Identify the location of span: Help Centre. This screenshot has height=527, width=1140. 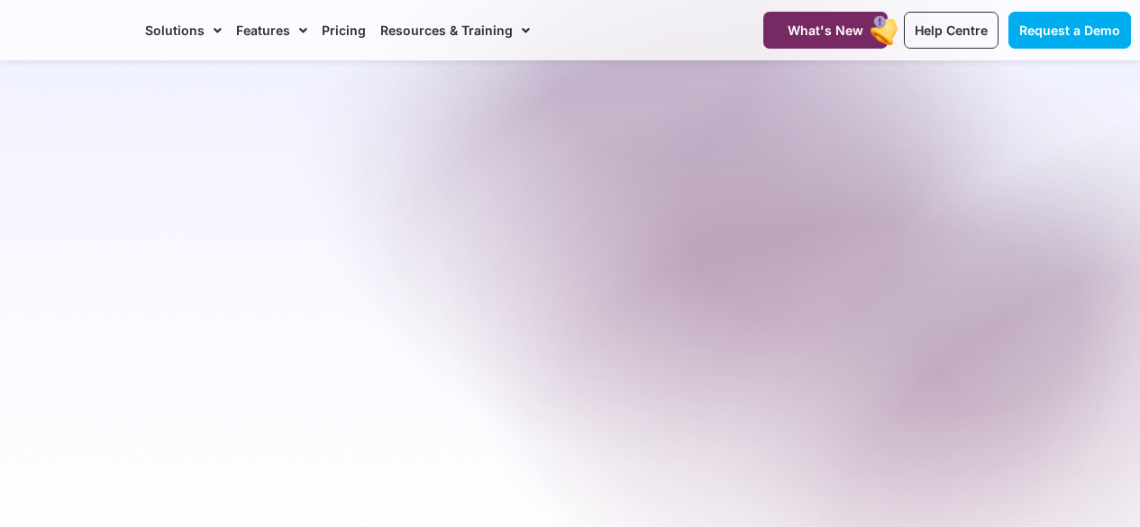
(951, 30).